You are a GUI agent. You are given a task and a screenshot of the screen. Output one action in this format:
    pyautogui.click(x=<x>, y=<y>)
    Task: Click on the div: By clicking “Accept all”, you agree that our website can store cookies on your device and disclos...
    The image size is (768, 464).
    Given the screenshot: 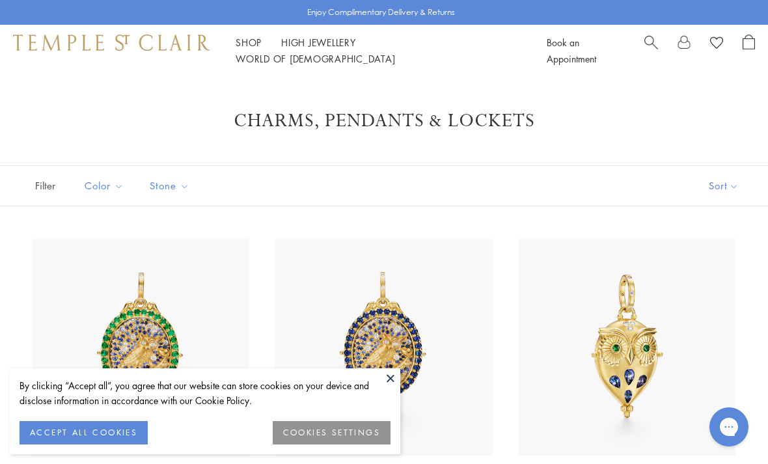 What is the action you would take?
    pyautogui.click(x=205, y=393)
    